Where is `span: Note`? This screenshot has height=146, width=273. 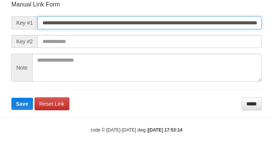 span: Note is located at coordinates (22, 68).